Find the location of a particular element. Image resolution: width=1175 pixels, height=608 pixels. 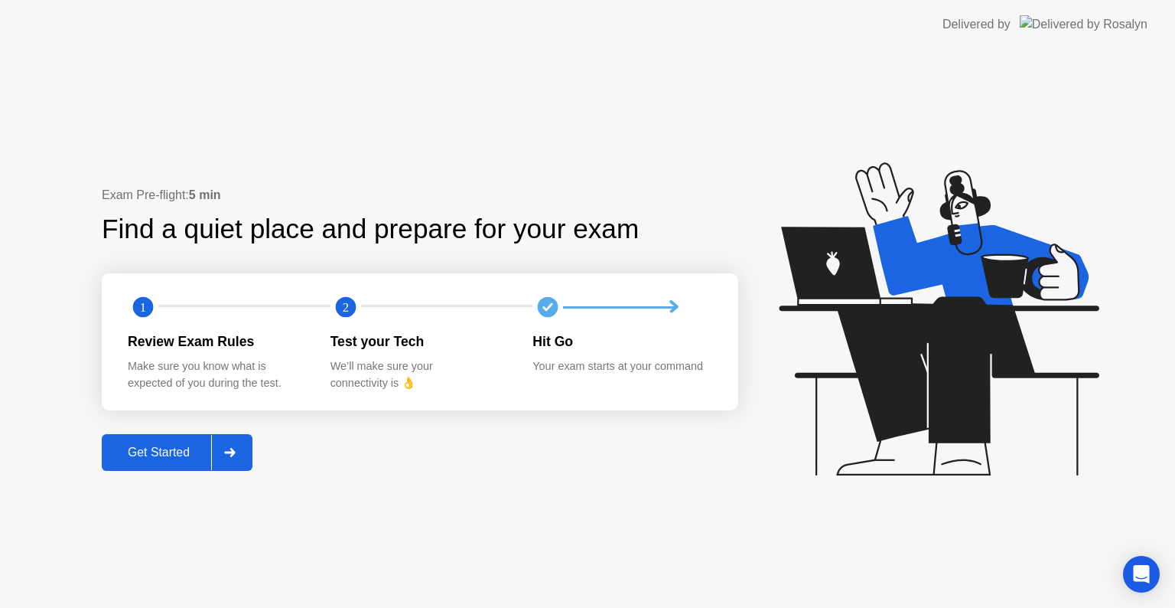

div: Hit Go is located at coordinates (621, 341).